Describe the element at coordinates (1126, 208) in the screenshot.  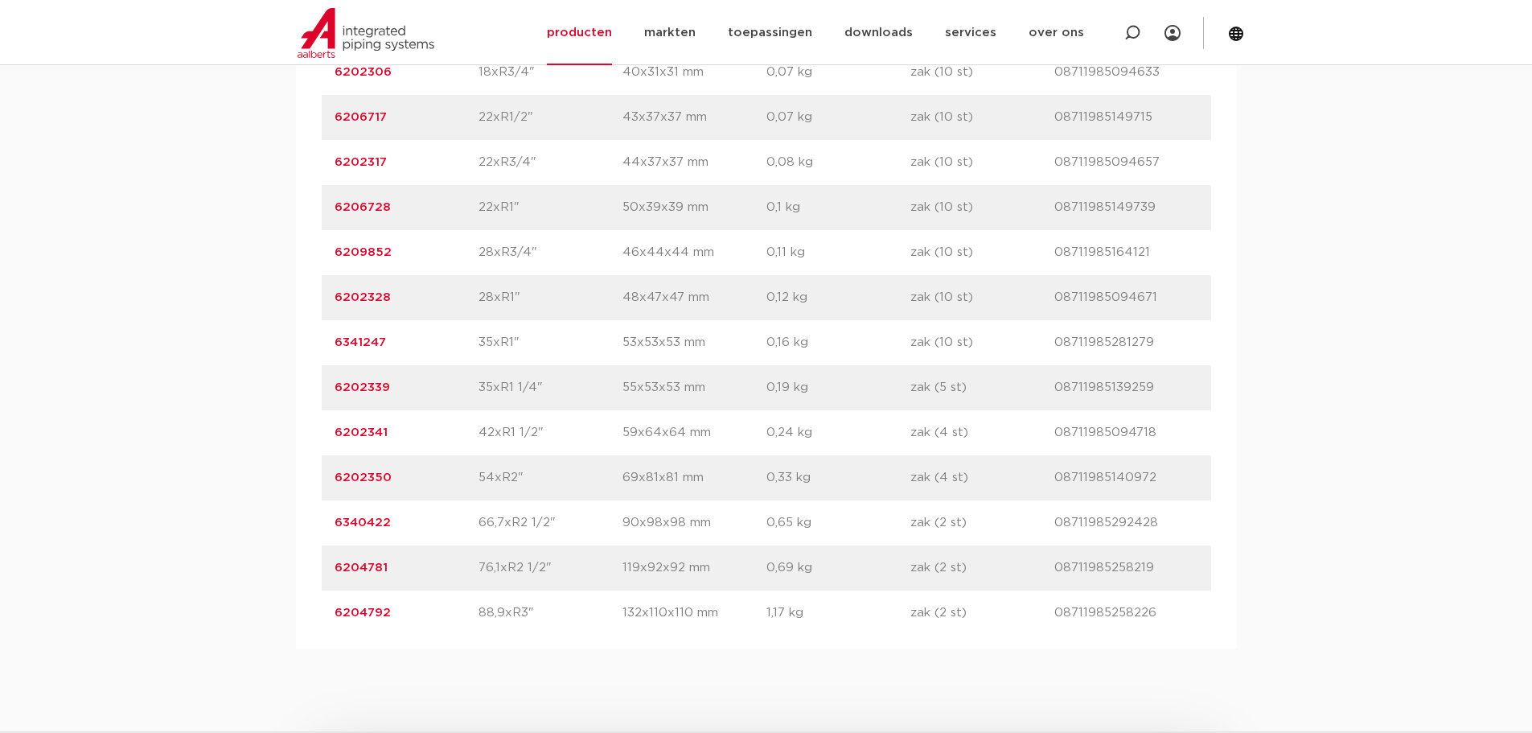
I see `p: 08711985149739` at that location.